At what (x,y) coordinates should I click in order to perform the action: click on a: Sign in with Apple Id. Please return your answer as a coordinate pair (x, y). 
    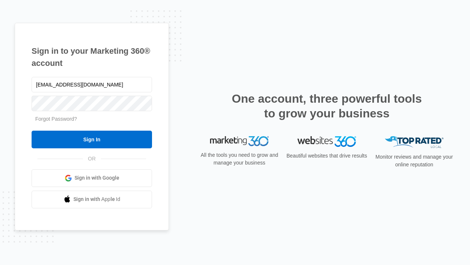
    Looking at the image, I should click on (92, 199).